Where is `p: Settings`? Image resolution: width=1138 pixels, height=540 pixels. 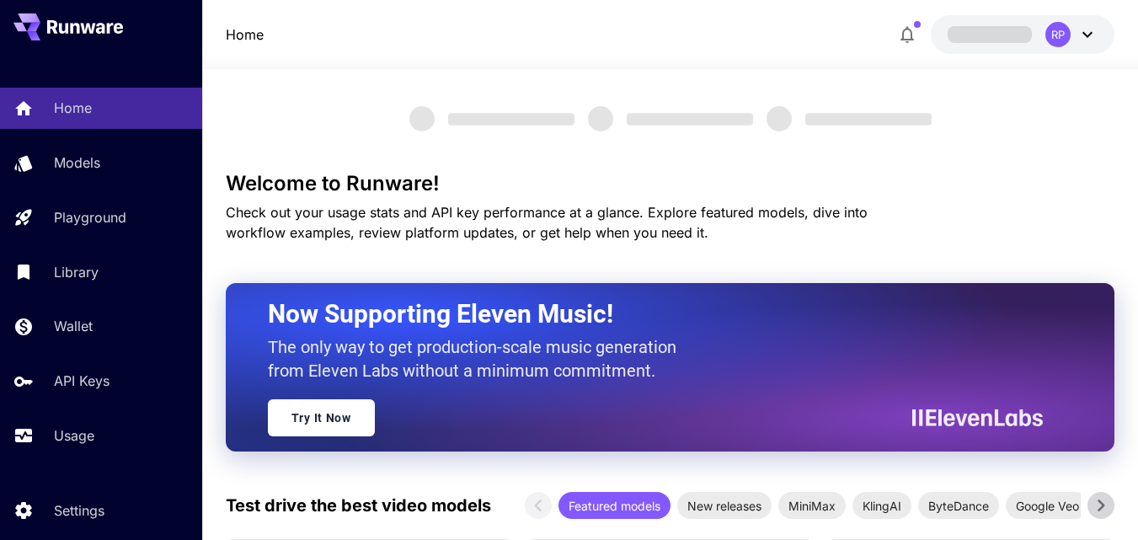
p: Settings is located at coordinates (79, 511).